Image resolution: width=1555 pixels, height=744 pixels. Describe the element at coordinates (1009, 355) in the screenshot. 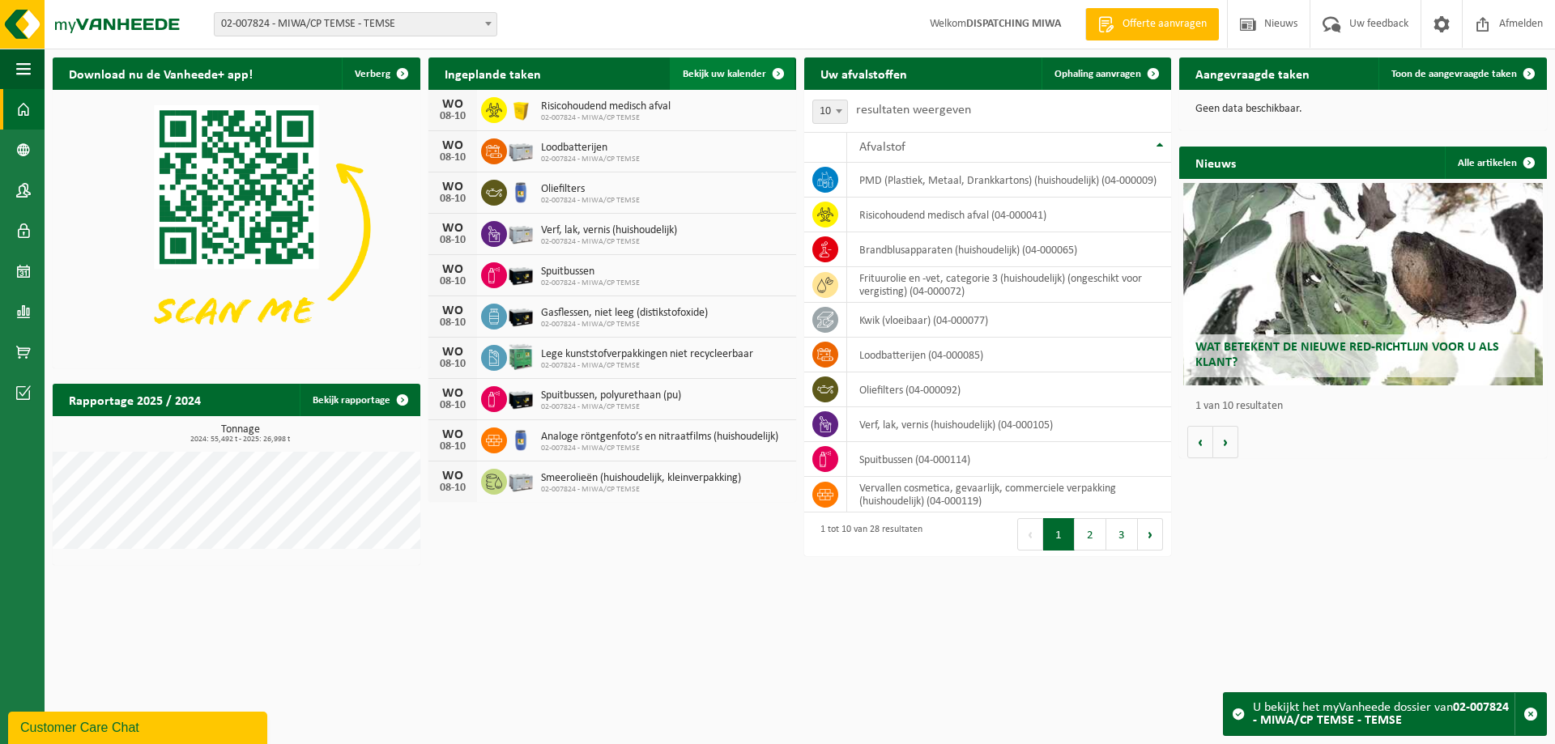

I see `td: loodbatterijen (04-000085)` at that location.